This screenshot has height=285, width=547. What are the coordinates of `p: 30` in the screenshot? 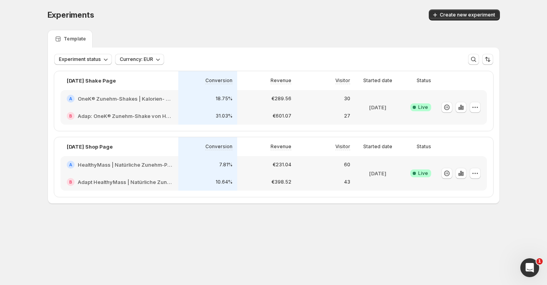 It's located at (347, 99).